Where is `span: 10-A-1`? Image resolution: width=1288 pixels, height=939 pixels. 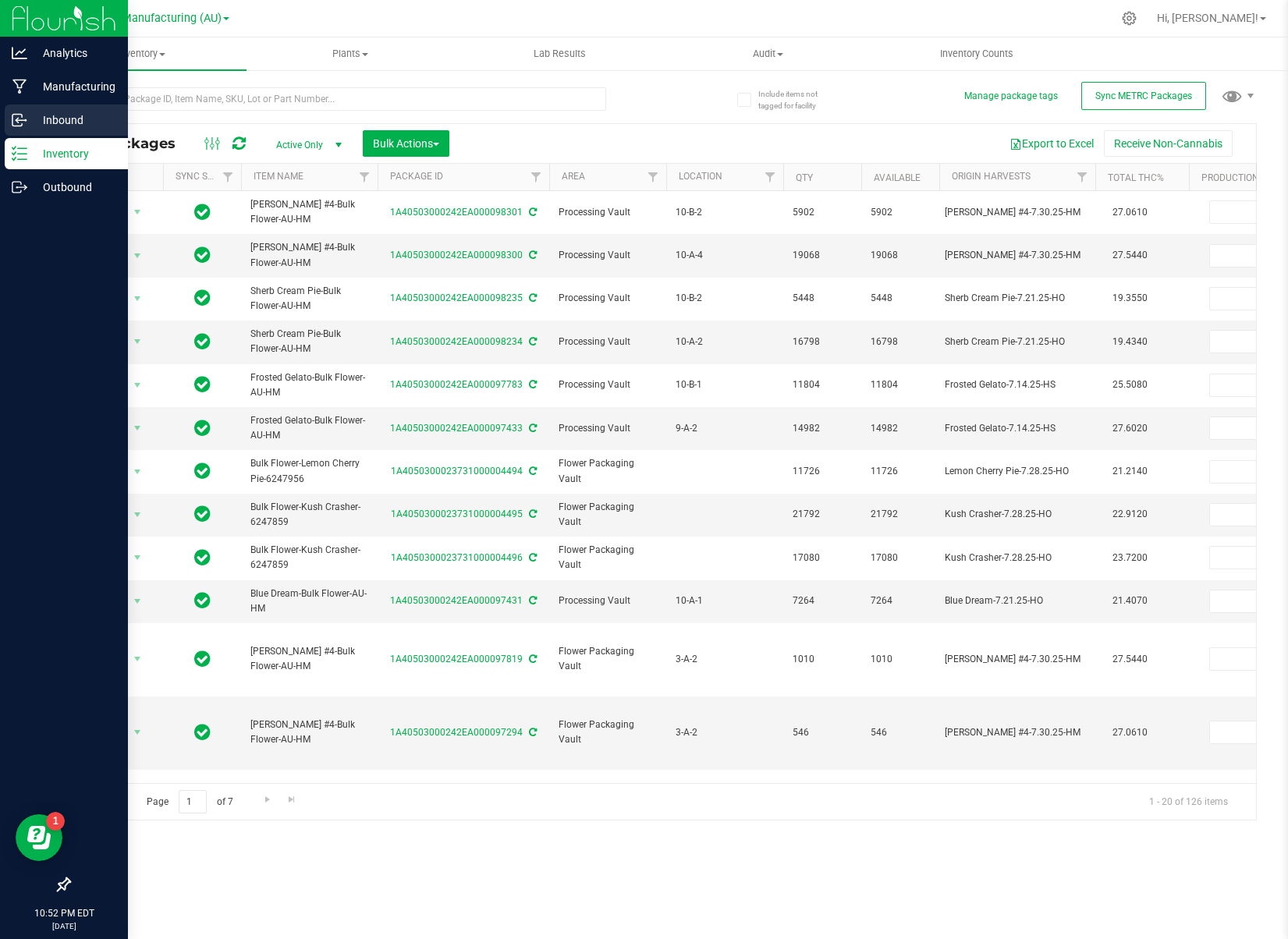 span: 10-A-1 is located at coordinates (724, 600).